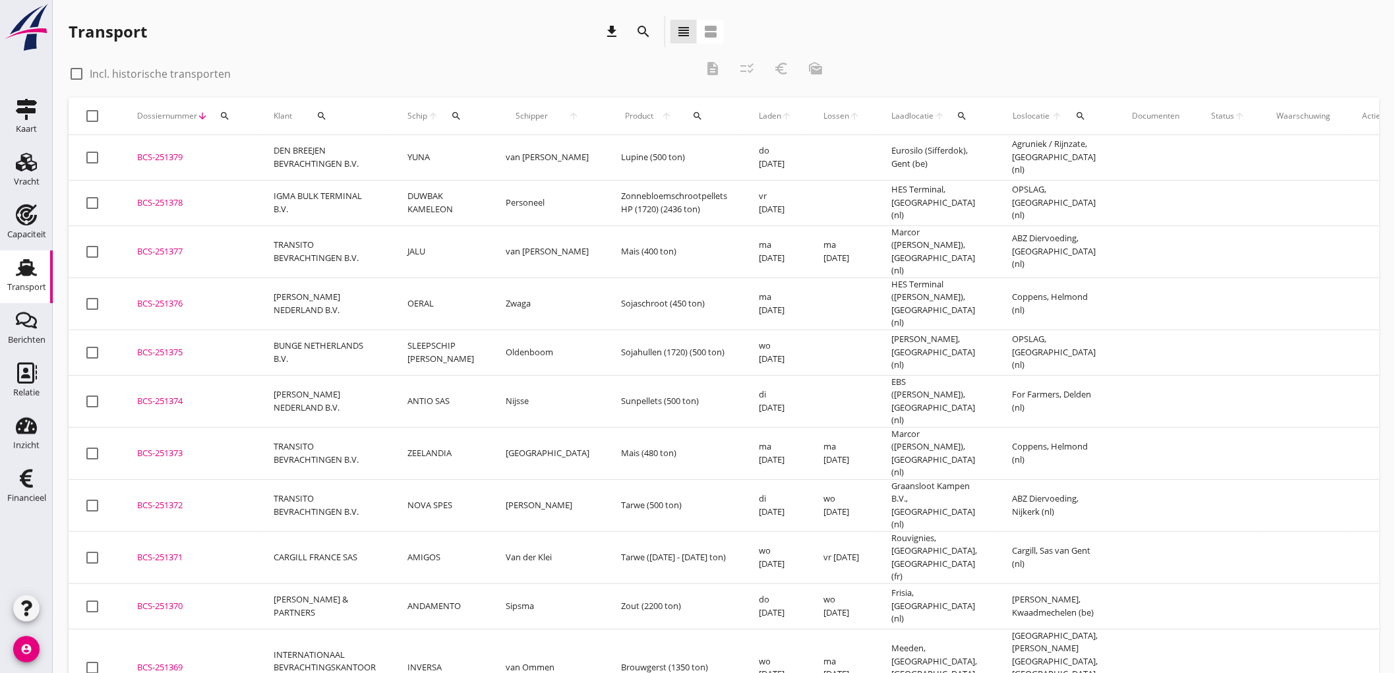 This screenshot has height=673, width=1395. Describe the element at coordinates (440, 505) in the screenshot. I see `td: NOVA SPES` at that location.